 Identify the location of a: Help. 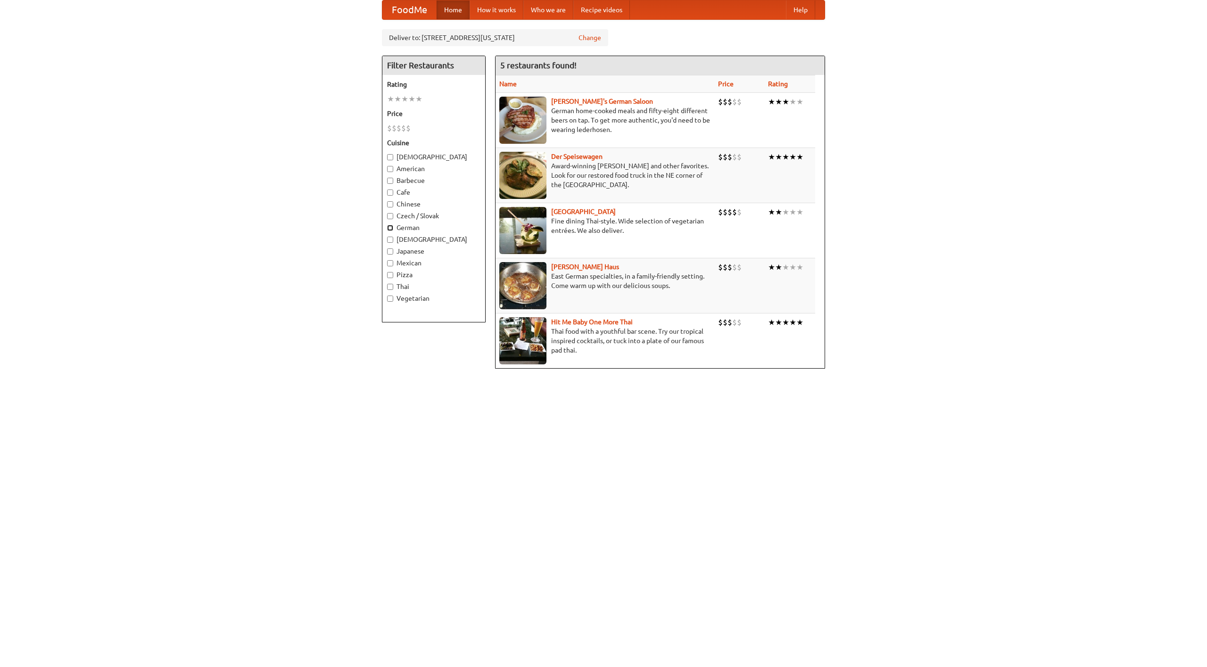
(801, 10).